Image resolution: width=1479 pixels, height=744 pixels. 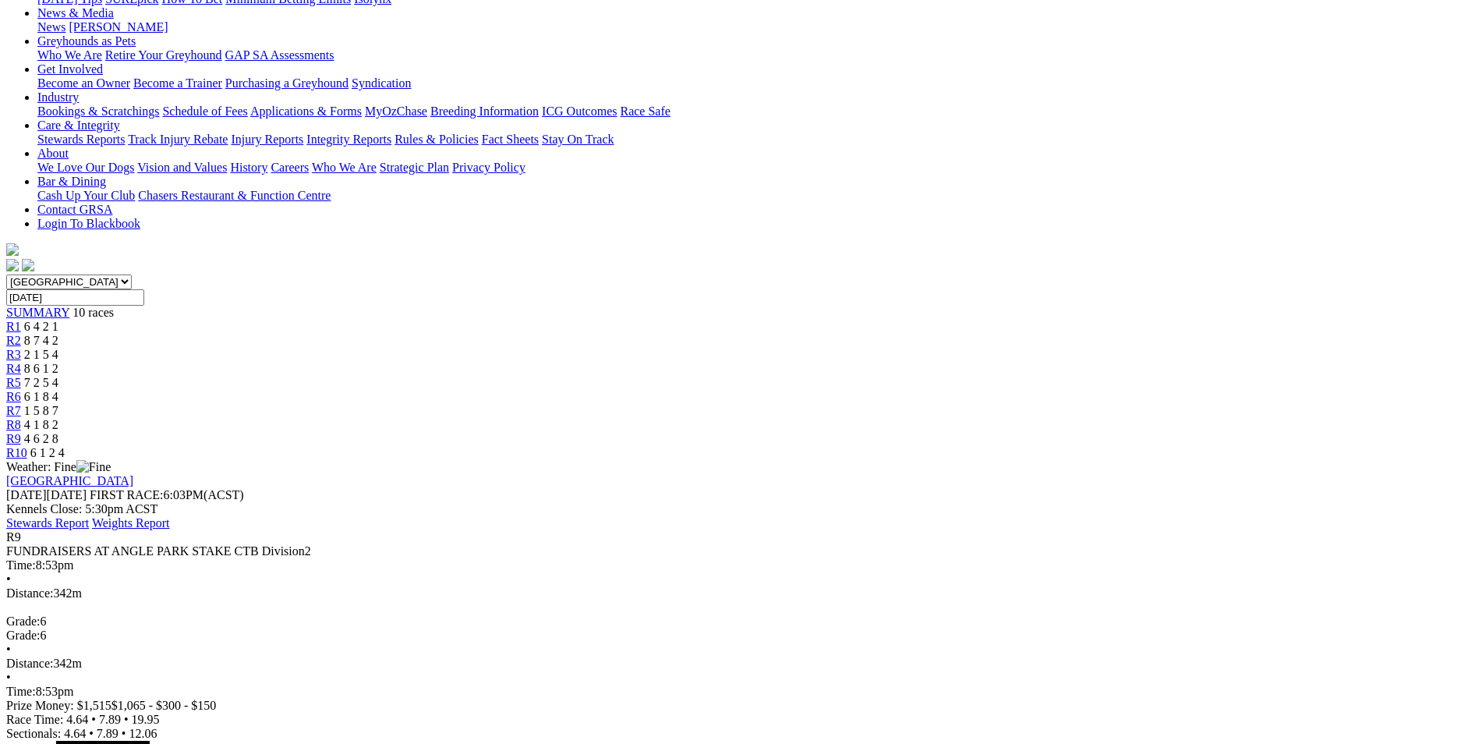 What do you see at coordinates (89, 223) in the screenshot?
I see `a: Login To Blackbook` at bounding box center [89, 223].